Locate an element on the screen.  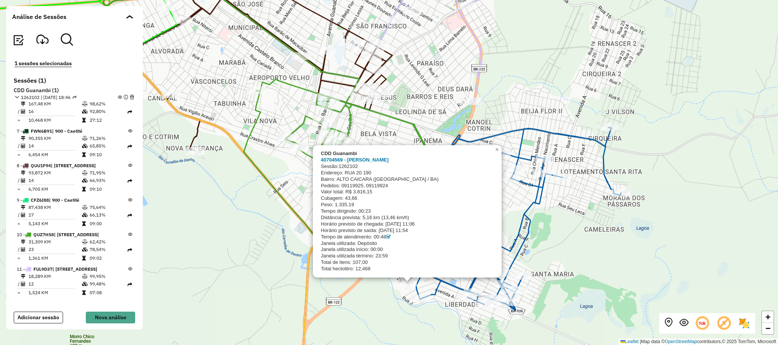
td: 07:08 is located at coordinates (108, 293).